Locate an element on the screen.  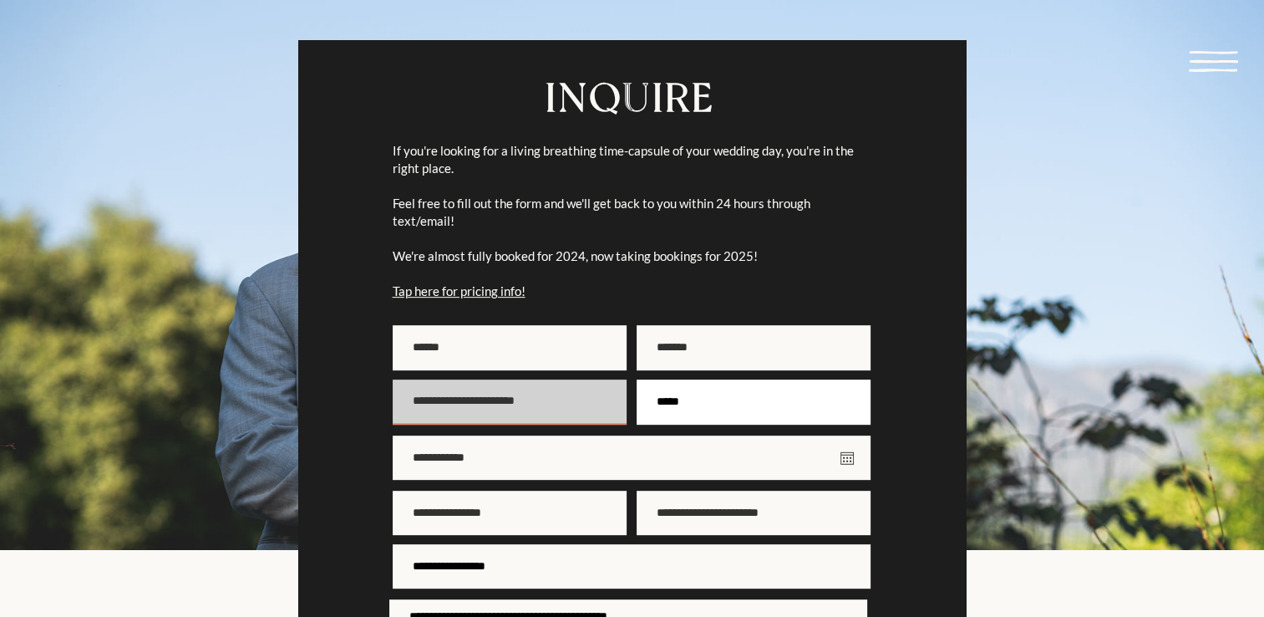
a: Tap here for pricing info! is located at coordinates (459, 291).